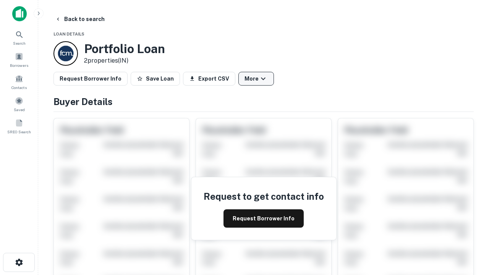 The image size is (489, 275). What do you see at coordinates (125, 49) in the screenshot?
I see `h3: Portfolio Loan` at bounding box center [125, 49].